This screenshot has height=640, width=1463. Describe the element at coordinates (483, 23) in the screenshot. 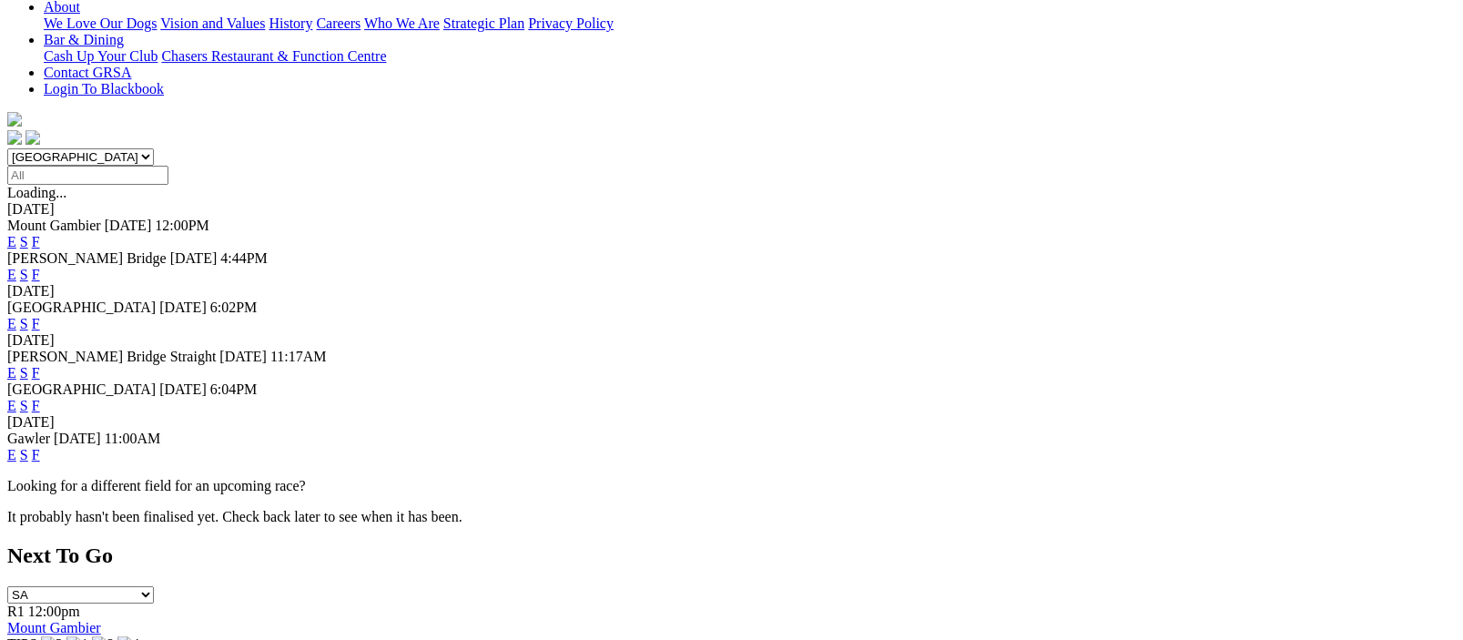

I see `a: Strategic Plan` at that location.